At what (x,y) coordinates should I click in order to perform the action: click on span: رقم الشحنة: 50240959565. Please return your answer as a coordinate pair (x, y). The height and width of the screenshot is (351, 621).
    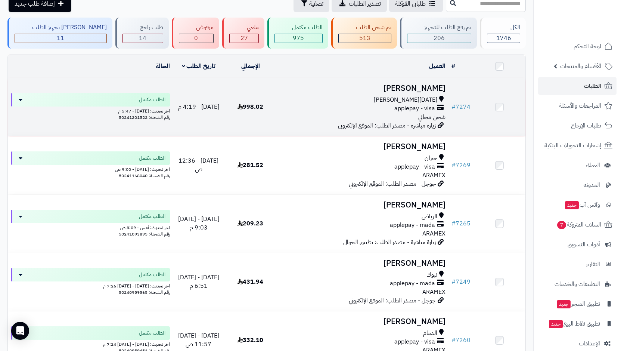
    Looking at the image, I should click on (144, 292).